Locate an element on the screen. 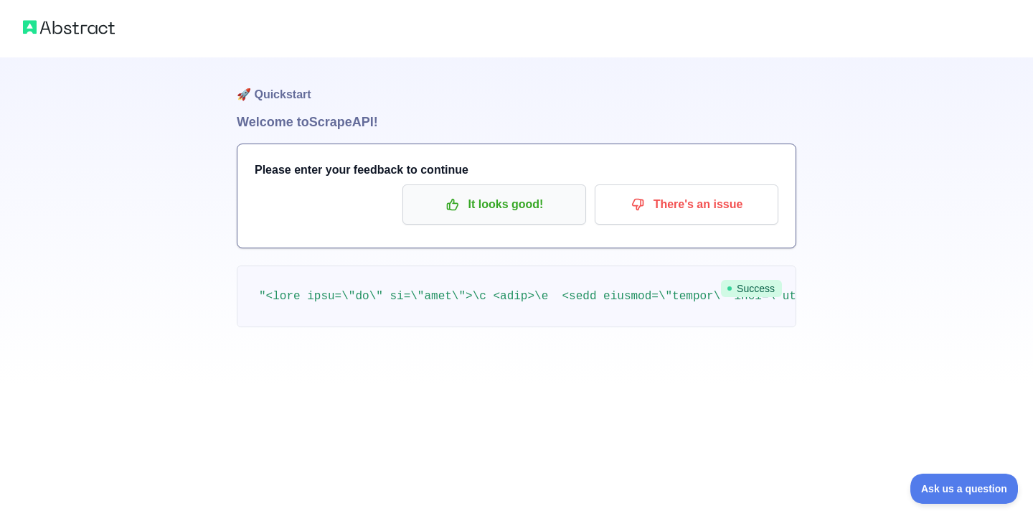  img: Abstract logo is located at coordinates (69, 27).